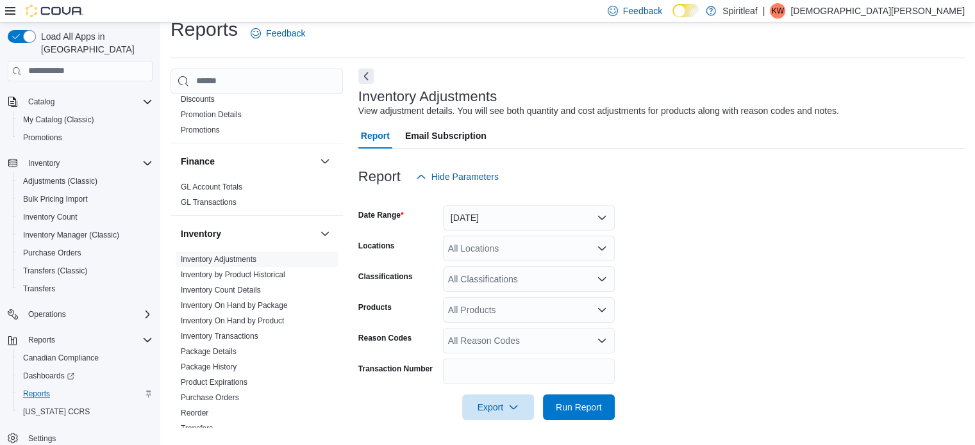 This screenshot has height=445, width=975. Describe the element at coordinates (204, 29) in the screenshot. I see `h1: Reports` at that location.